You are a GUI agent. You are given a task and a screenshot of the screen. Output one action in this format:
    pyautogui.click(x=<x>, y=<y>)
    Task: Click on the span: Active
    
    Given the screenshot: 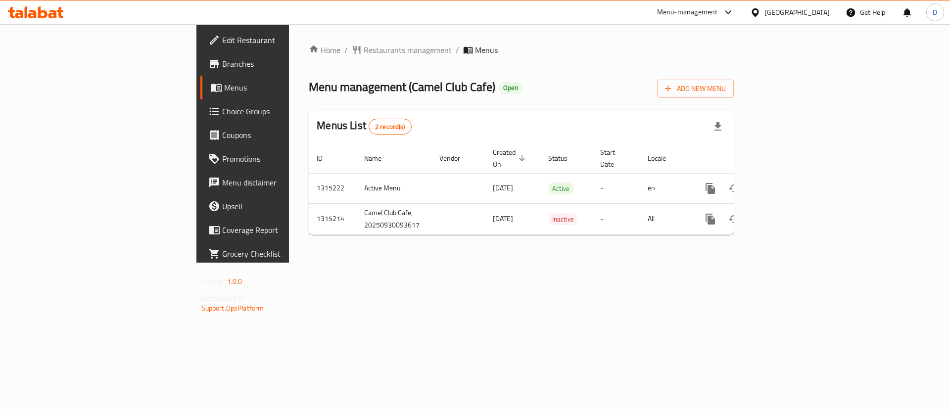 What is the action you would take?
    pyautogui.click(x=560, y=188)
    